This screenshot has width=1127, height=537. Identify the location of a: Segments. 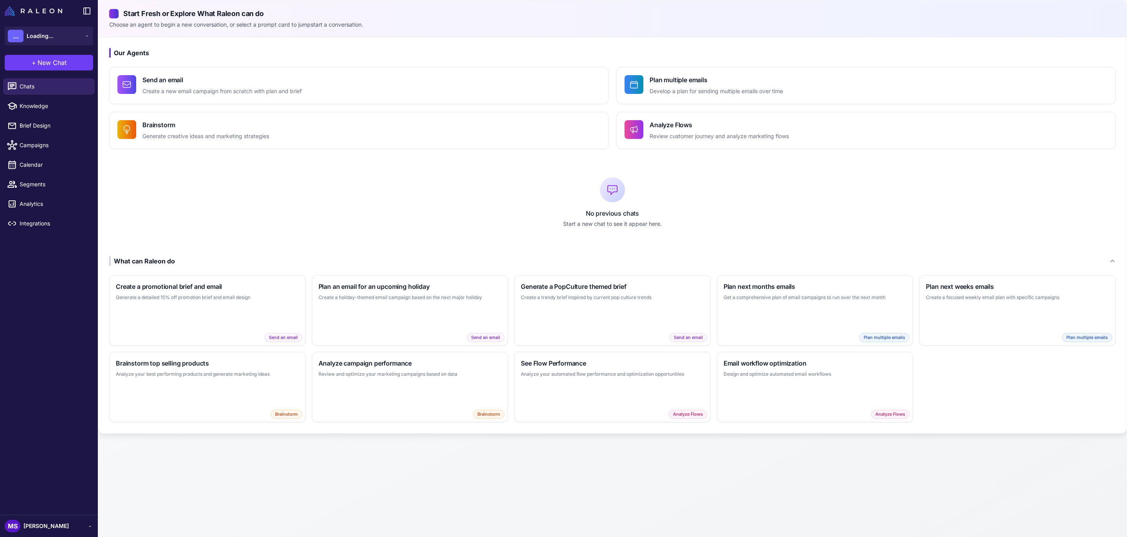
(49, 184).